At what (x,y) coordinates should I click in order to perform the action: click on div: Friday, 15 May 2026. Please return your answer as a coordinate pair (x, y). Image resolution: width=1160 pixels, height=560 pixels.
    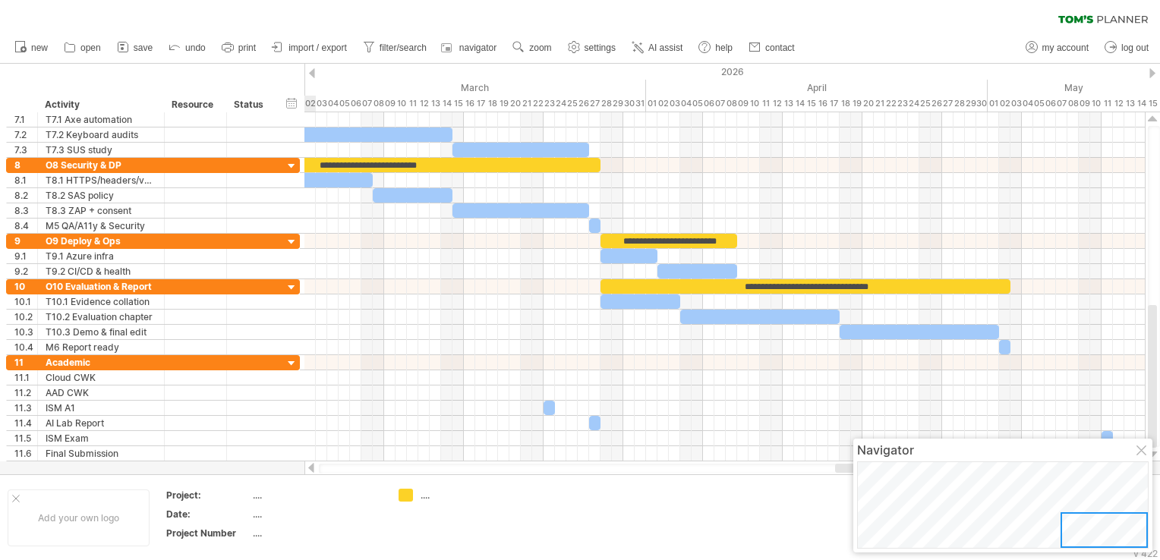
    Looking at the image, I should click on (1152, 103).